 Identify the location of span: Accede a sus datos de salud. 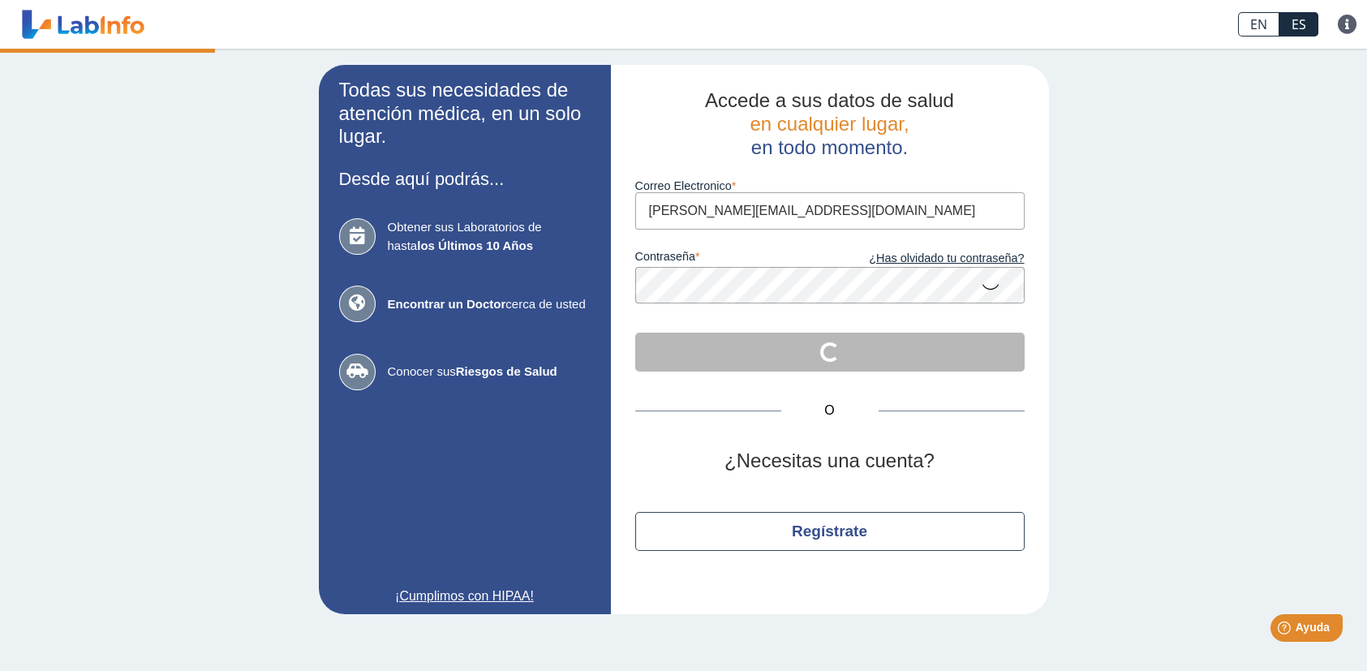
(829, 100).